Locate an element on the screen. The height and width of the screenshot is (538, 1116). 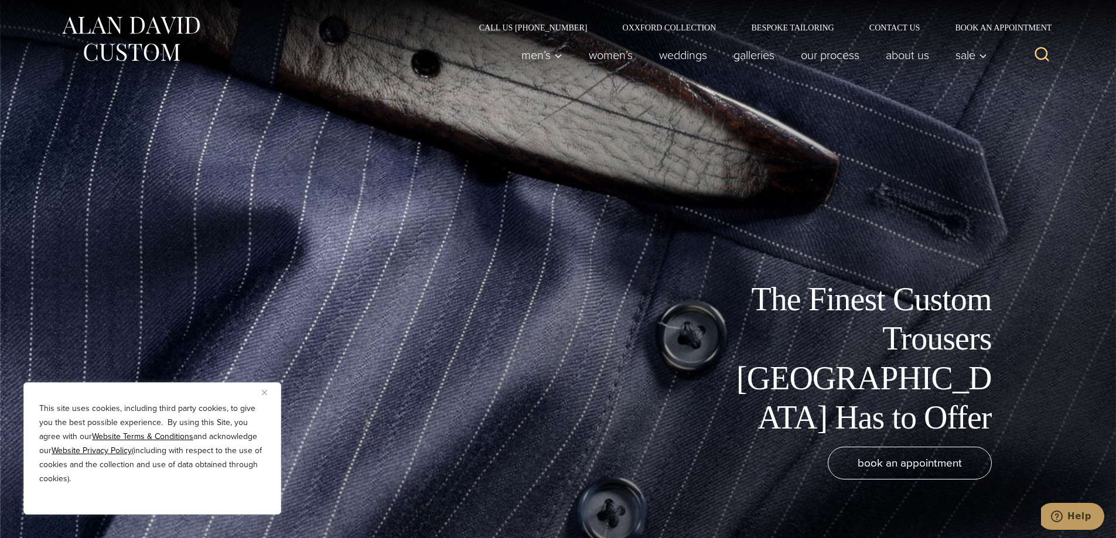
button: Sale sub menu toggle is located at coordinates (967, 55).